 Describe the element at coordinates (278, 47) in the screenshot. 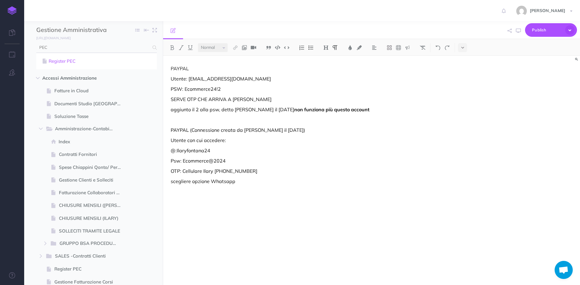

I see `img: Code block button` at that location.